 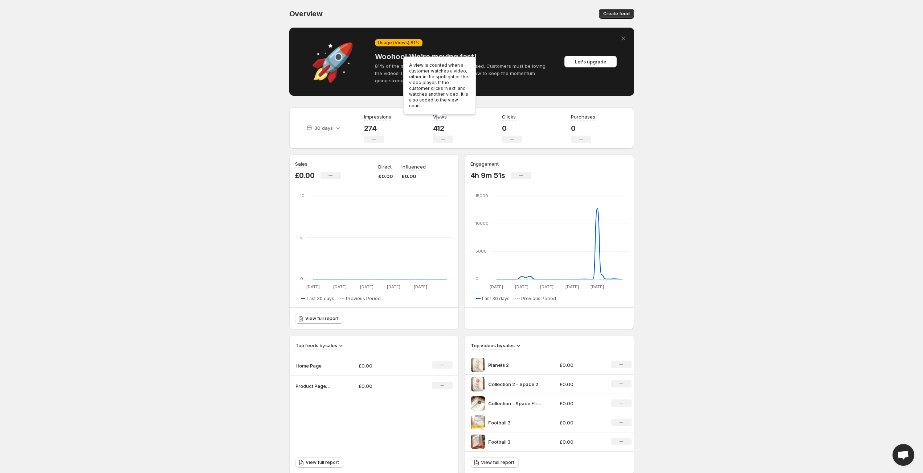 I want to click on p: Collection - Space Flicking, so click(x=515, y=404).